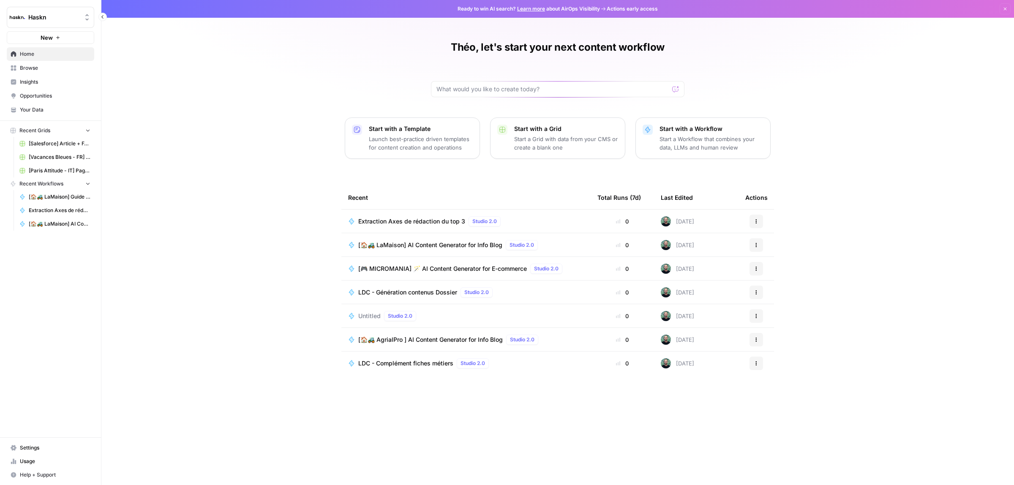 Image resolution: width=1014 pixels, height=485 pixels. Describe the element at coordinates (711, 129) in the screenshot. I see `p: Start with a Workflow` at that location.